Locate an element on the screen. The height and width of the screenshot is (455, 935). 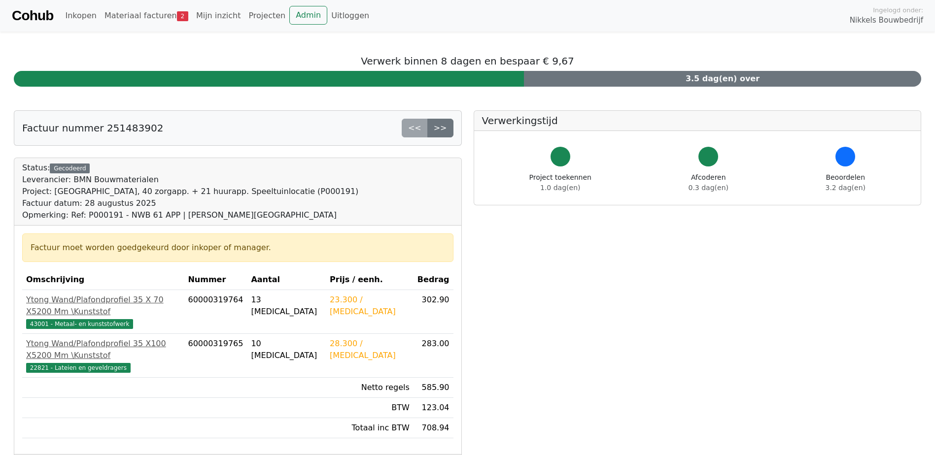
a: Ytong Wand/Plafondprofiel 35 X100 X5200 Mm \Kunststof22821 - Lateien en geveldragers is located at coordinates (103, 356).